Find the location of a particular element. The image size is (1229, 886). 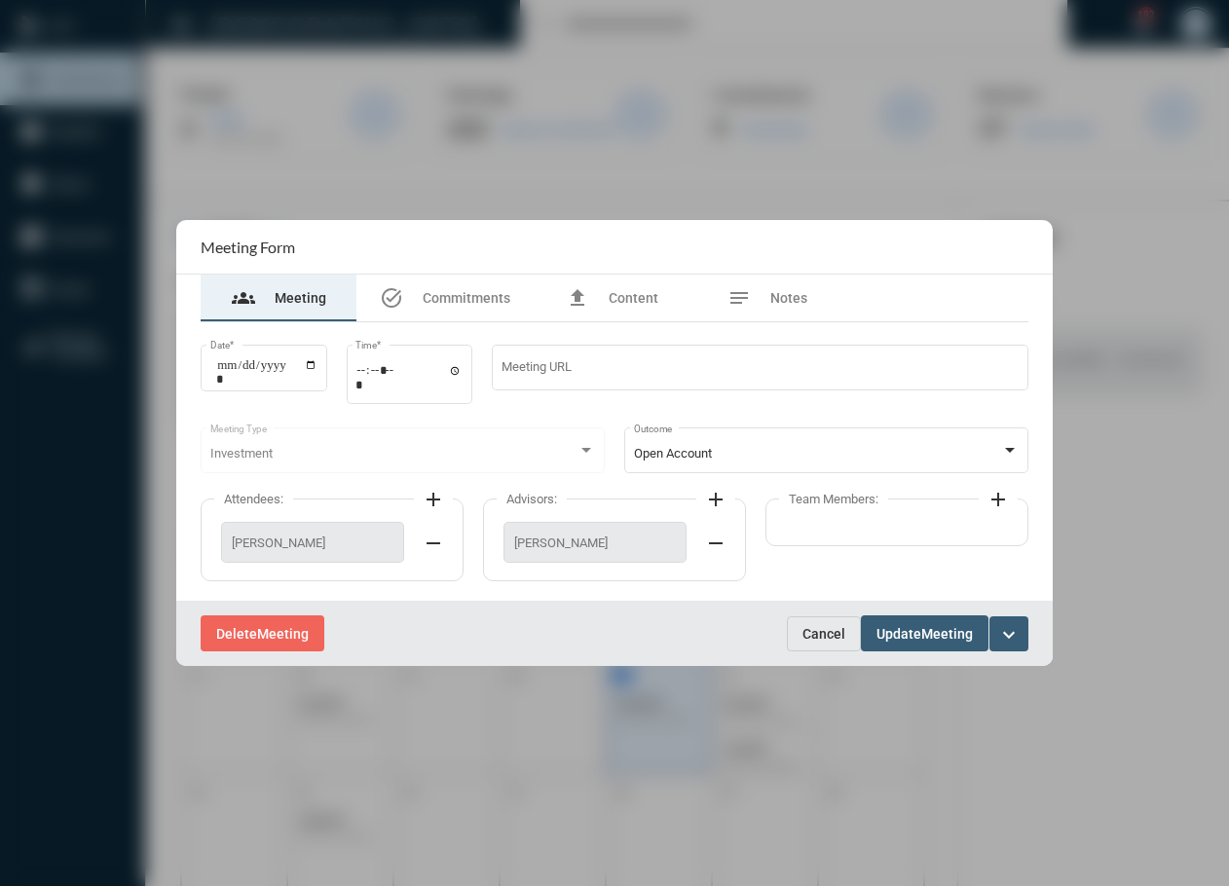

button: UpdateMeeting is located at coordinates (924, 633).